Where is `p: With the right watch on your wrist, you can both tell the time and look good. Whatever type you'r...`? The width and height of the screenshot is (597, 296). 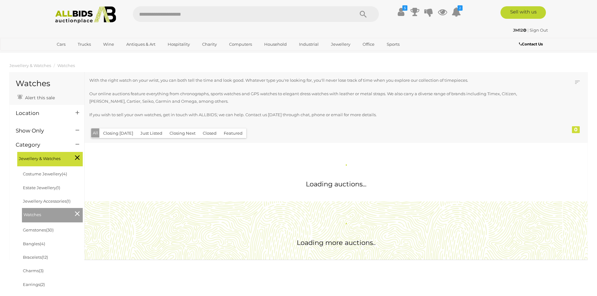 p: With the right watch on your wrist, you can both tell the time and look good. Whatever type you'r... is located at coordinates (313, 80).